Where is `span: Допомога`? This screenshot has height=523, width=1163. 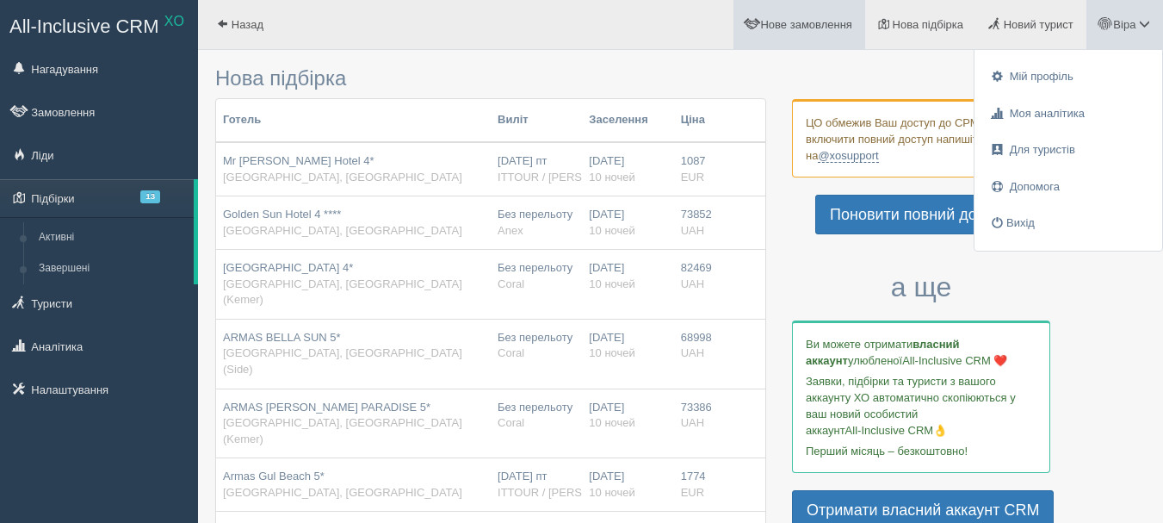
span: Допомога is located at coordinates (1035, 186).